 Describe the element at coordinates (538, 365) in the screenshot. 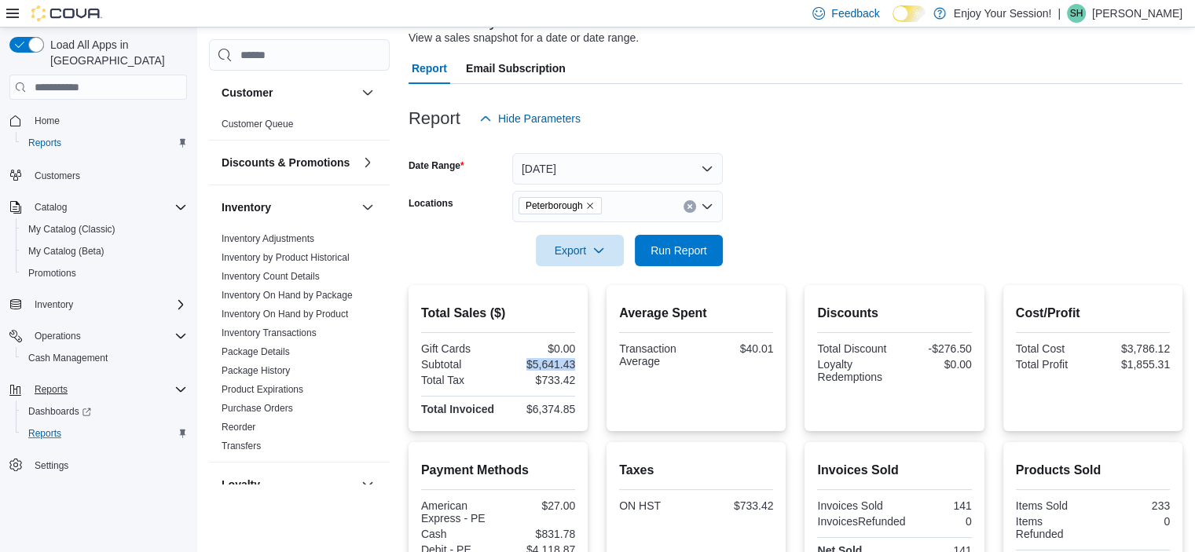

I see `div: $5,641.43` at that location.